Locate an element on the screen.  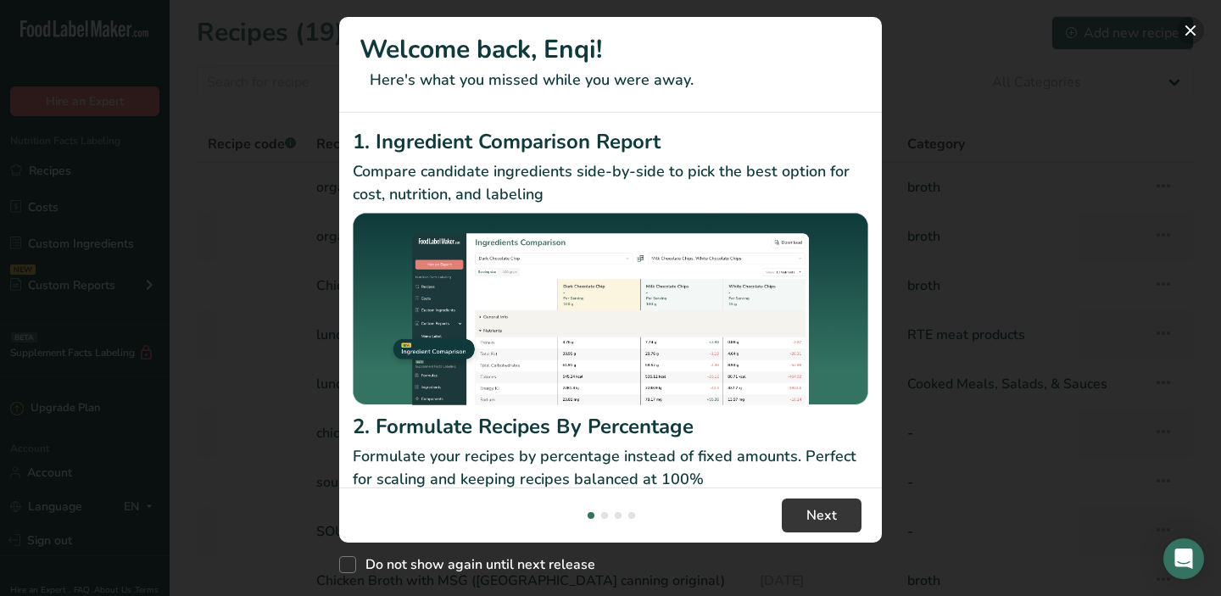
h2: 1. Ingredient Comparison Report is located at coordinates (611, 142).